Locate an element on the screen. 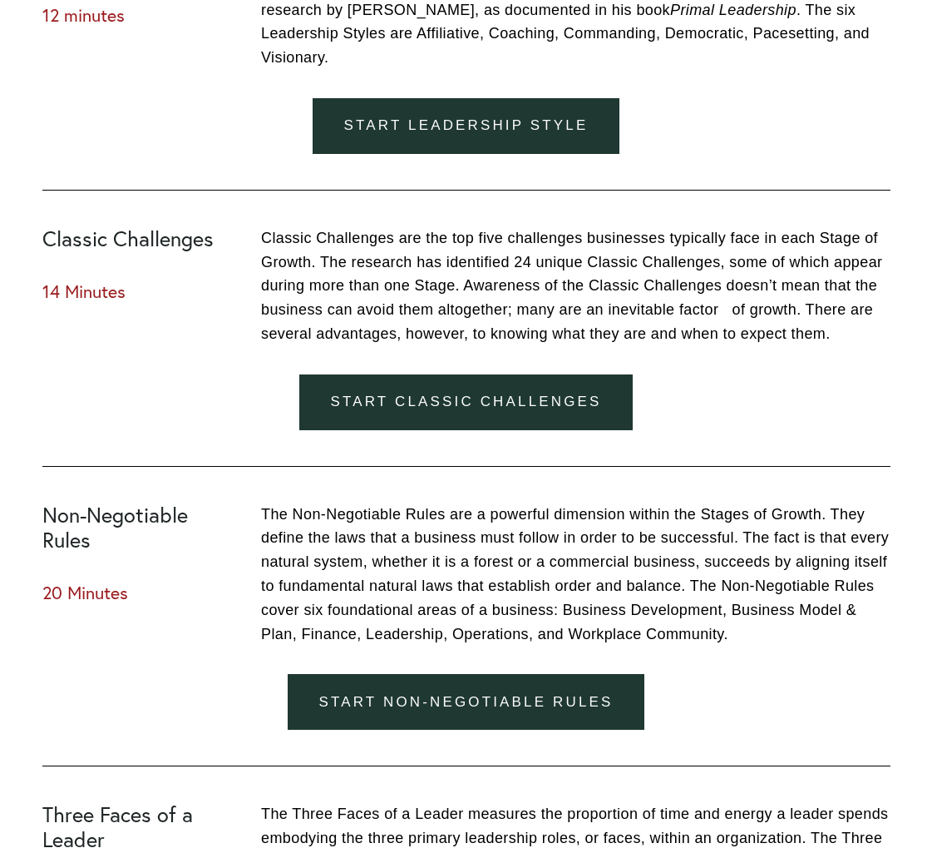 Image resolution: width=932 pixels, height=853 pixels. h2: Classic Challenges is located at coordinates (138, 239).